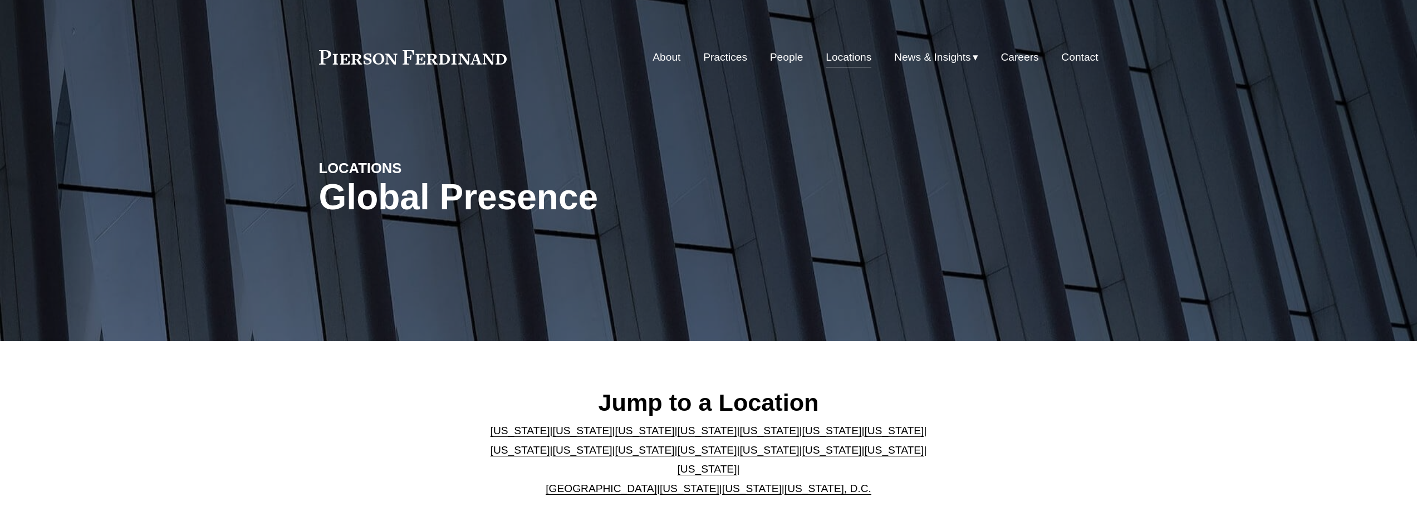 The image size is (1417, 526). Describe the element at coordinates (1019, 57) in the screenshot. I see `a: Careers` at that location.